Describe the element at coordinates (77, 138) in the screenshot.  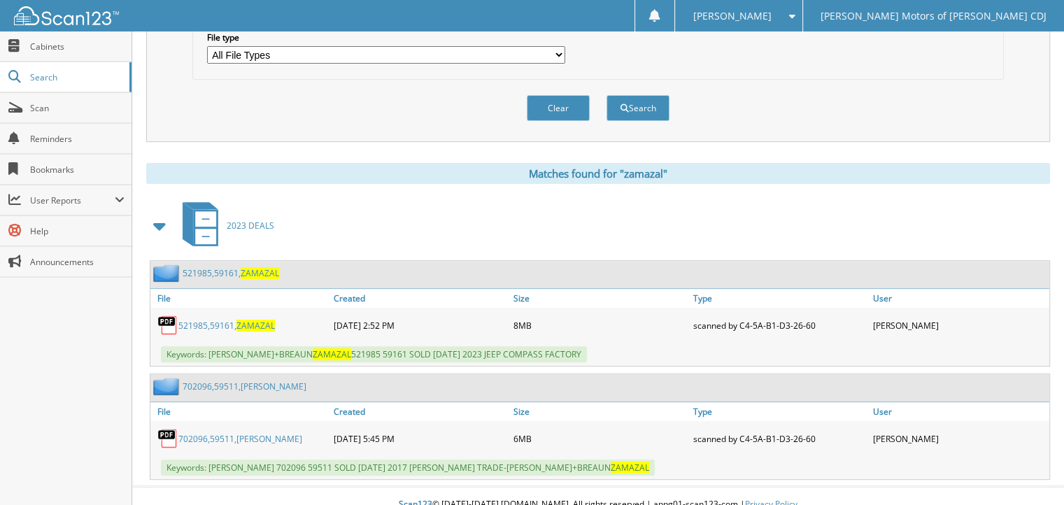
I see `span: Reminders` at that location.